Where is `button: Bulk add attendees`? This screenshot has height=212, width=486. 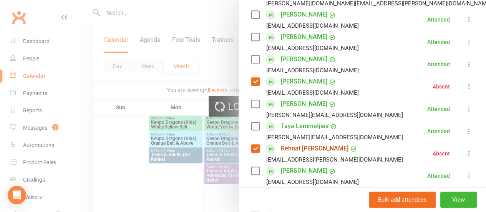 button: Bulk add attendees is located at coordinates (402, 200).